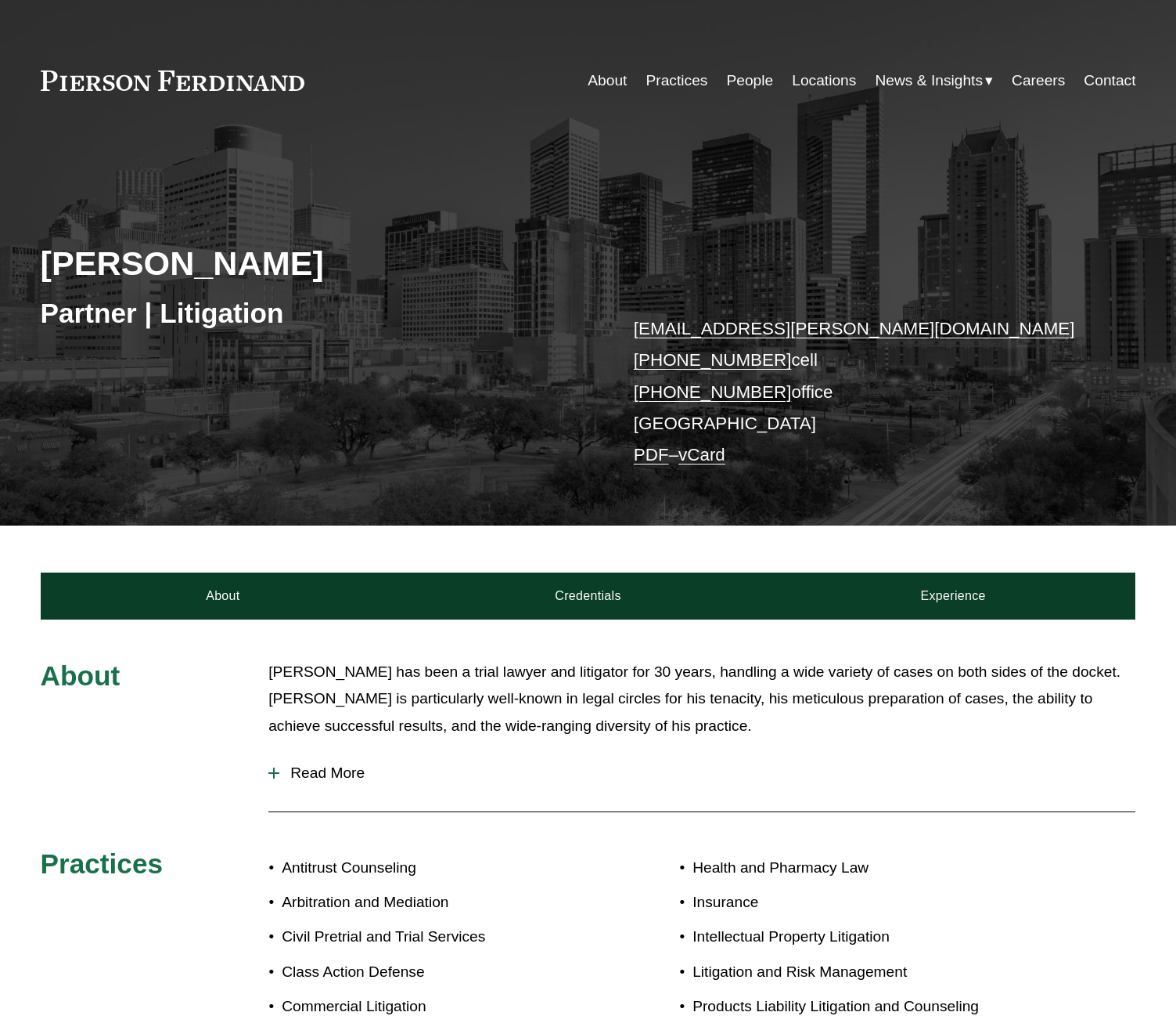  What do you see at coordinates (824, 81) in the screenshot?
I see `a: Locations` at bounding box center [824, 81].